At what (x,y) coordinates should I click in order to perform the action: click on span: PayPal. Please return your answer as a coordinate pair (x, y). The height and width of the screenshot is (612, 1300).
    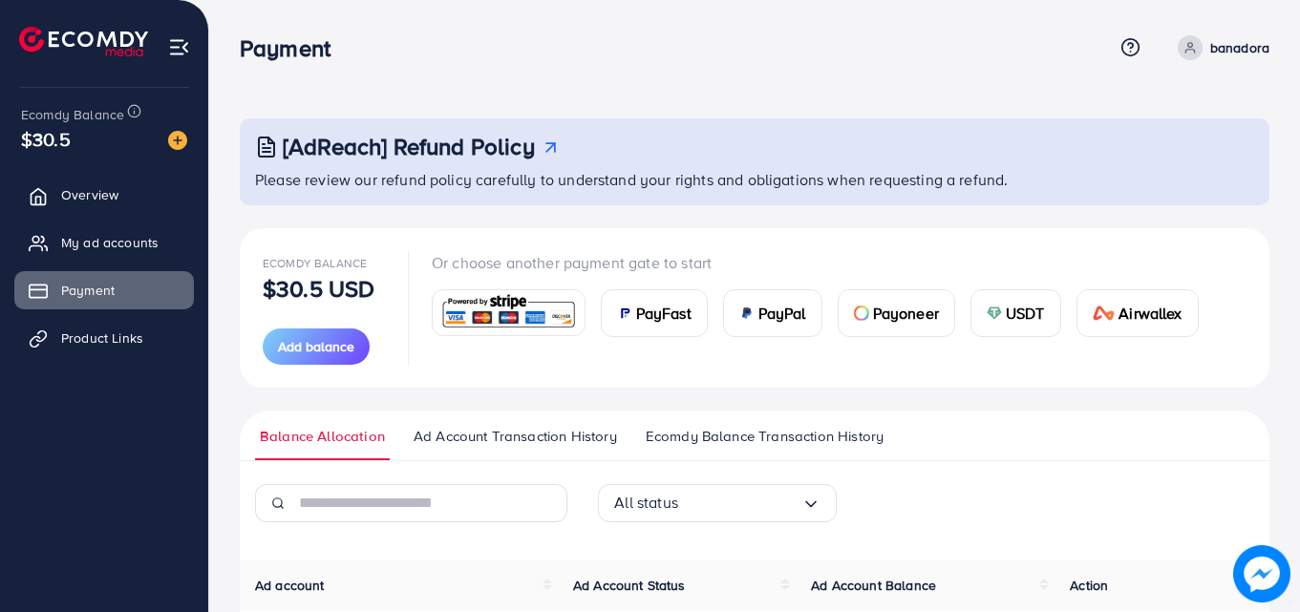
    Looking at the image, I should click on (782, 313).